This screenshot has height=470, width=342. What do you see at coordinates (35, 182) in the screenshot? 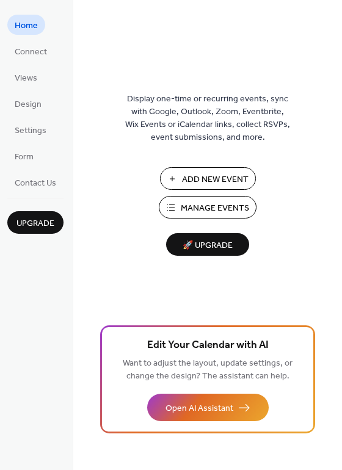
I see `a: Contact Us` at bounding box center [35, 182].